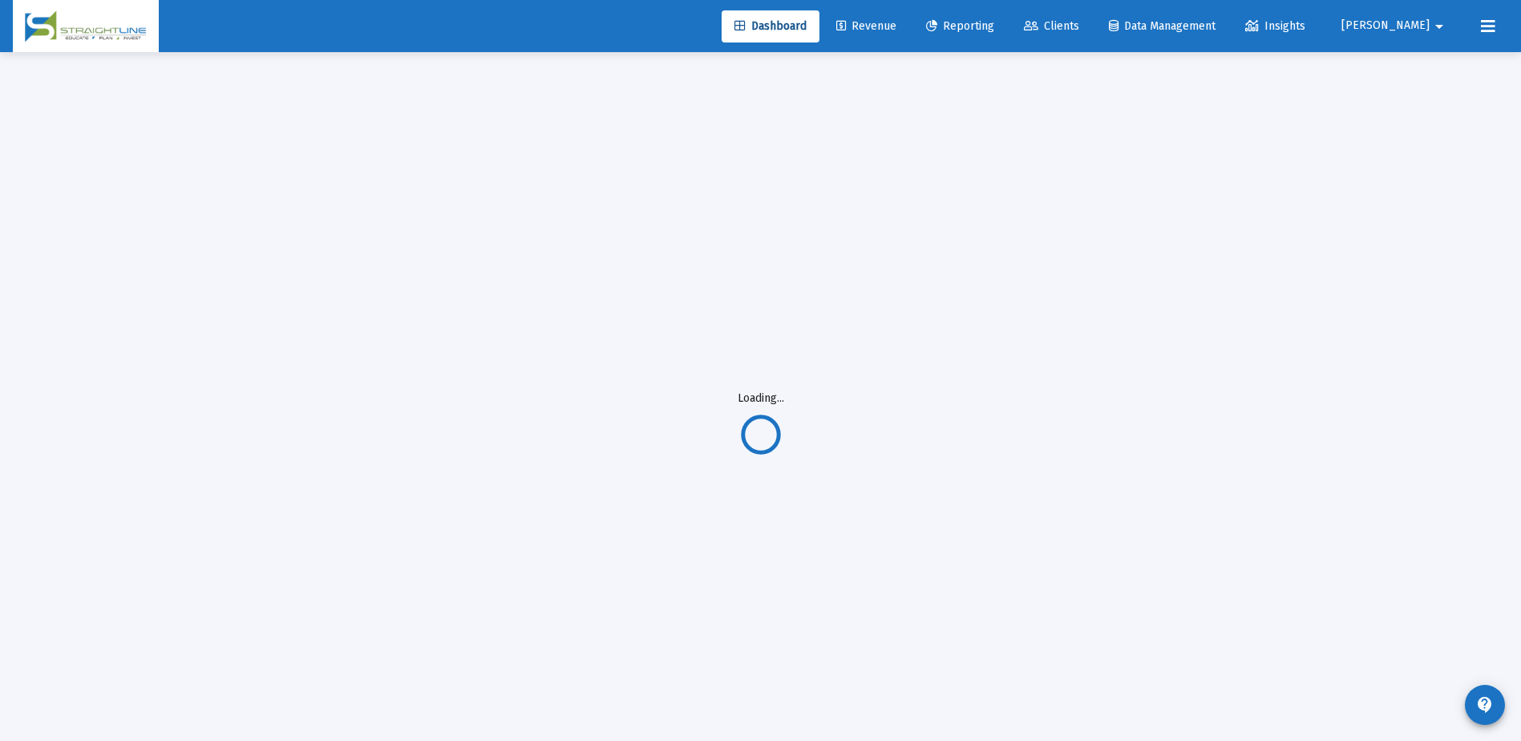 Image resolution: width=1521 pixels, height=741 pixels. Describe the element at coordinates (86, 26) in the screenshot. I see `img: Dashboard` at that location.